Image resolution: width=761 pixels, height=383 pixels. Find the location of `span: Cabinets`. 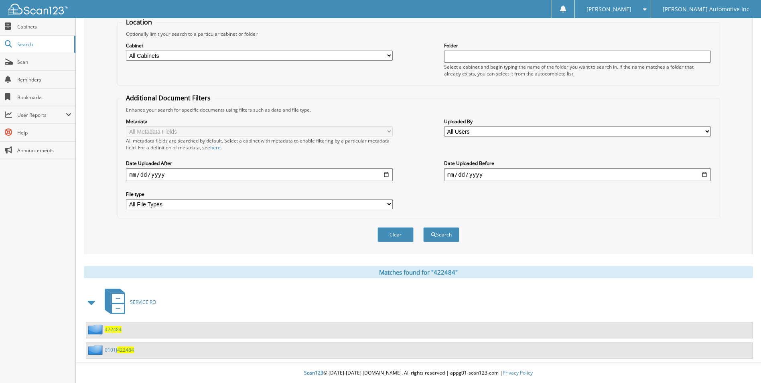

span: Cabinets is located at coordinates (44, 26).